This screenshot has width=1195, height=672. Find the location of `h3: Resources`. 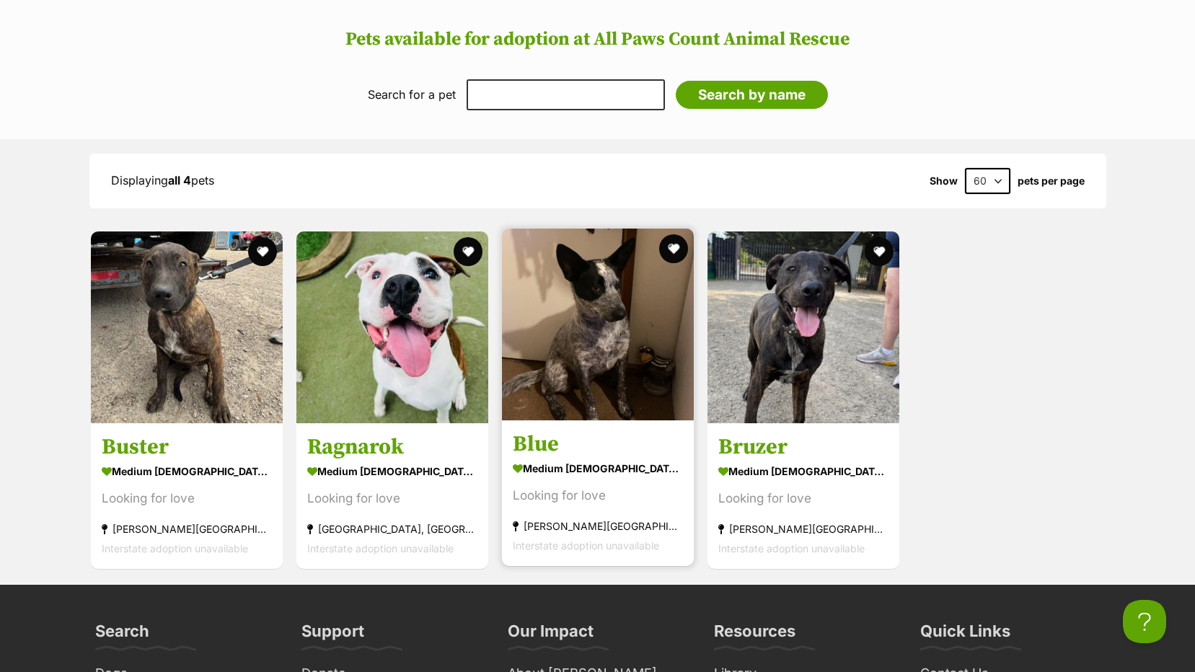

h3: Resources is located at coordinates (755, 636).